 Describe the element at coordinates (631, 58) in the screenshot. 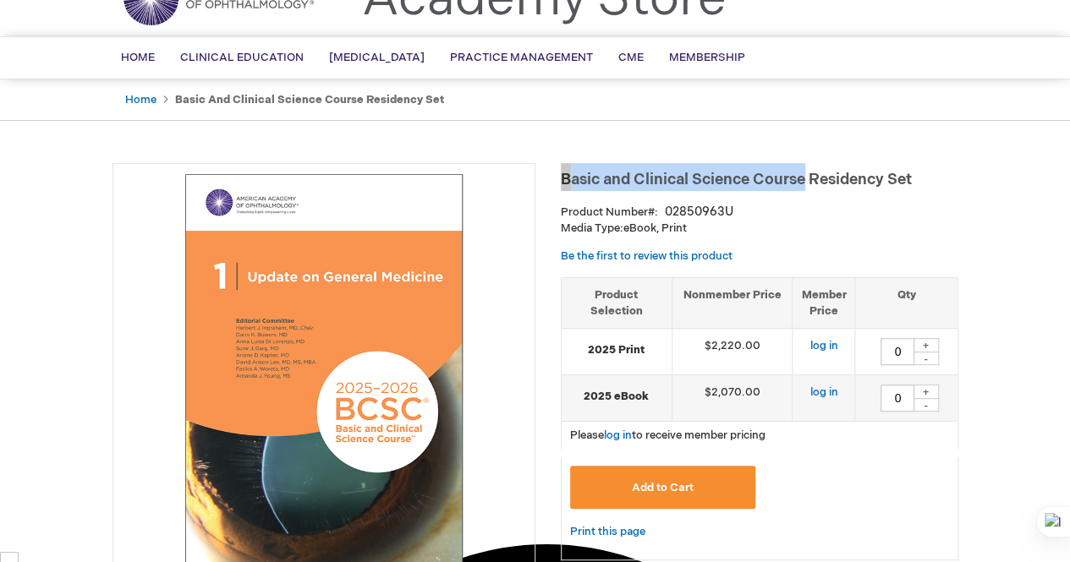

I see `span: CME` at that location.